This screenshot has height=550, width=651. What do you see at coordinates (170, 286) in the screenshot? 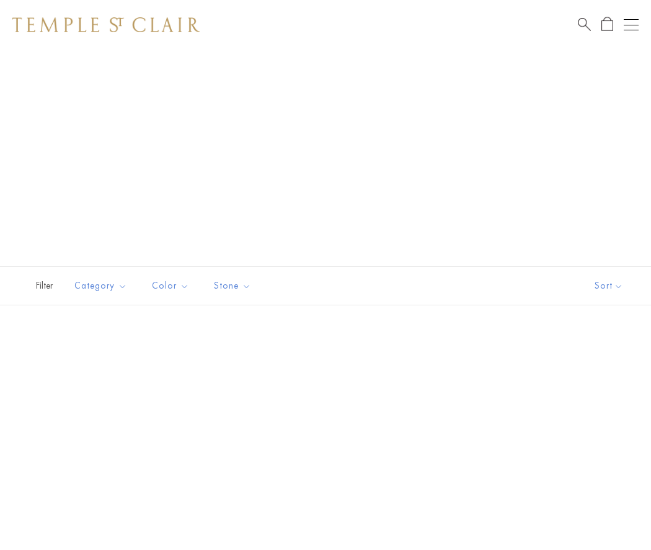
I see `button: Color` at bounding box center [170, 286].